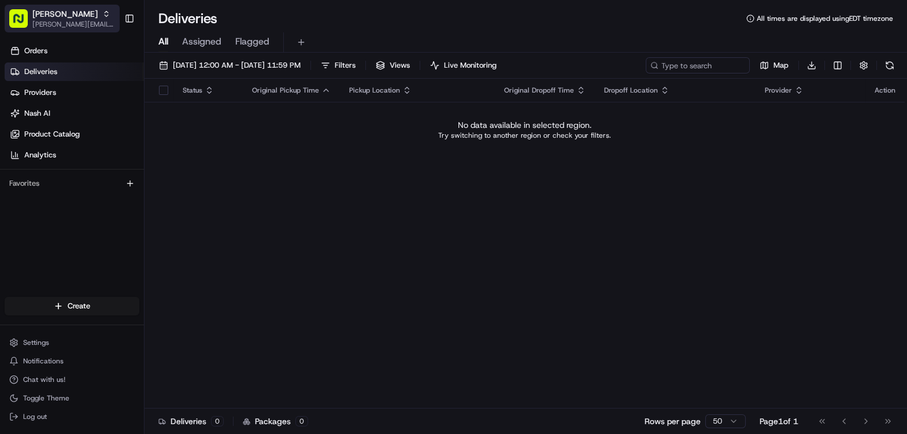 Image resolution: width=907 pixels, height=434 pixels. I want to click on span: Map, so click(781, 65).